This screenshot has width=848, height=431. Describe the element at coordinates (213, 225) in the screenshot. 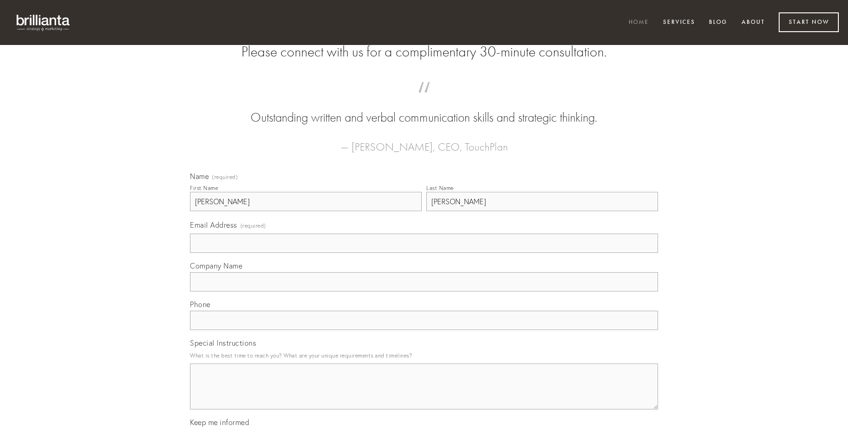

I see `span: Email Address` at that location.